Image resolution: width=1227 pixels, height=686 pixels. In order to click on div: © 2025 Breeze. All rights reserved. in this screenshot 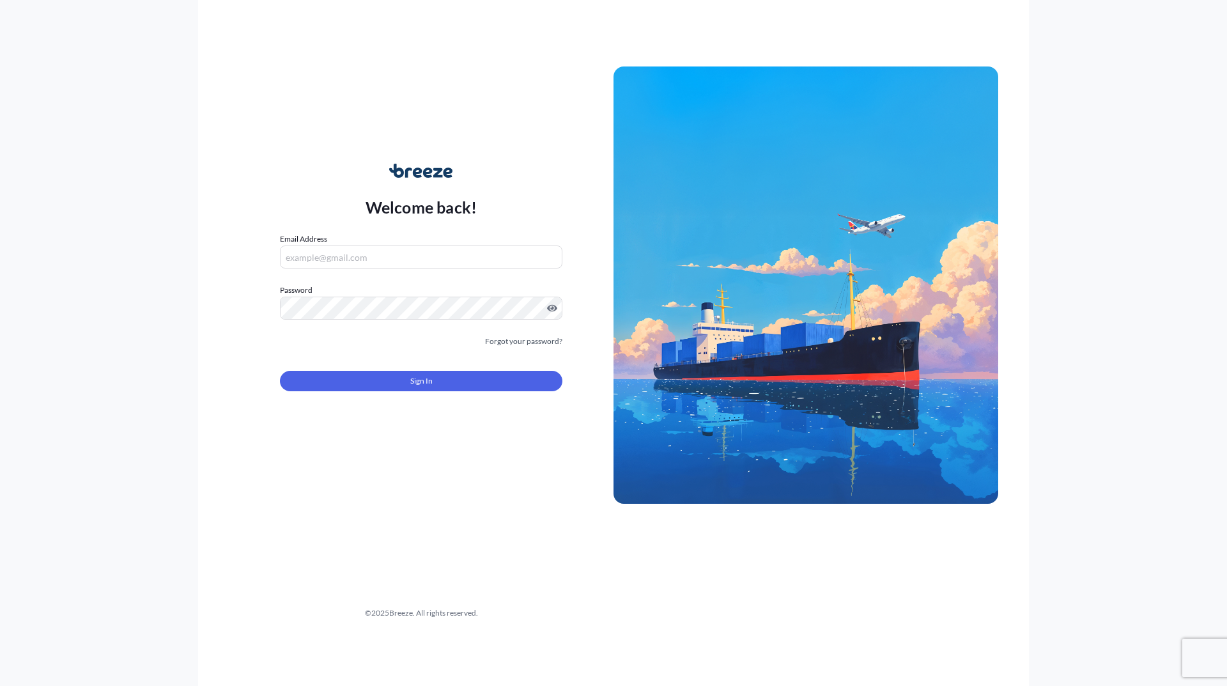, I will do `click(421, 613)`.